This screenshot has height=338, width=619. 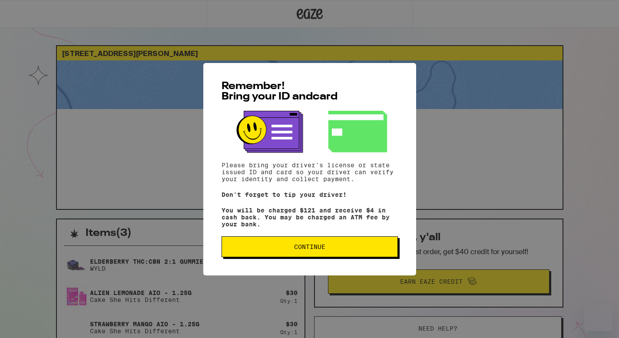 I want to click on button: Continue, so click(x=310, y=247).